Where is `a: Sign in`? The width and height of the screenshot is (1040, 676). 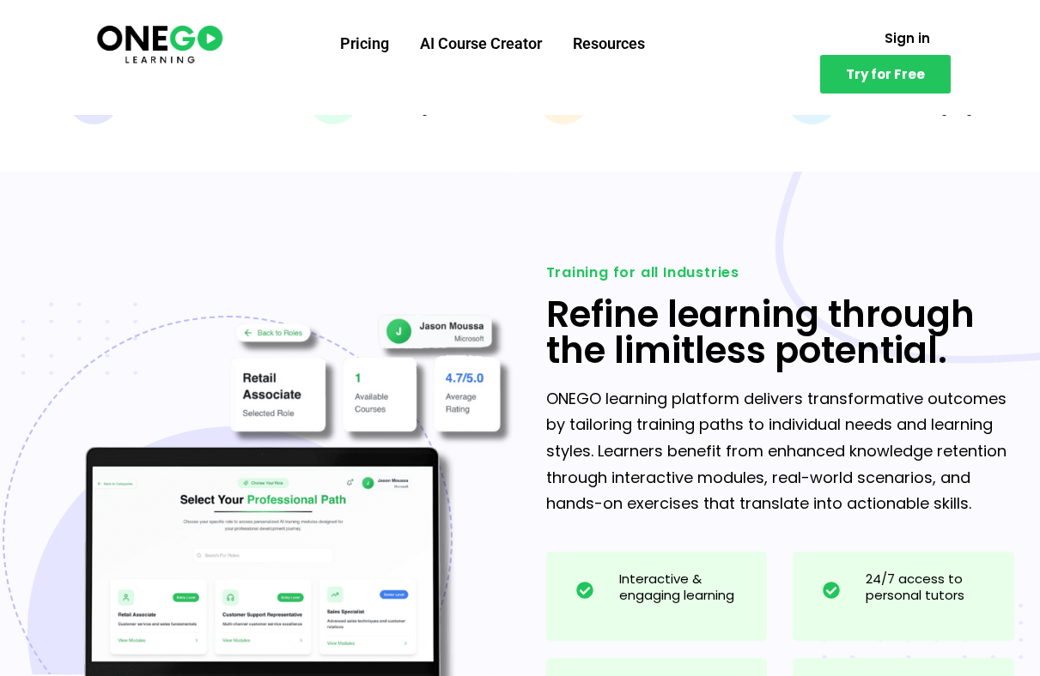 a: Sign in is located at coordinates (906, 38).